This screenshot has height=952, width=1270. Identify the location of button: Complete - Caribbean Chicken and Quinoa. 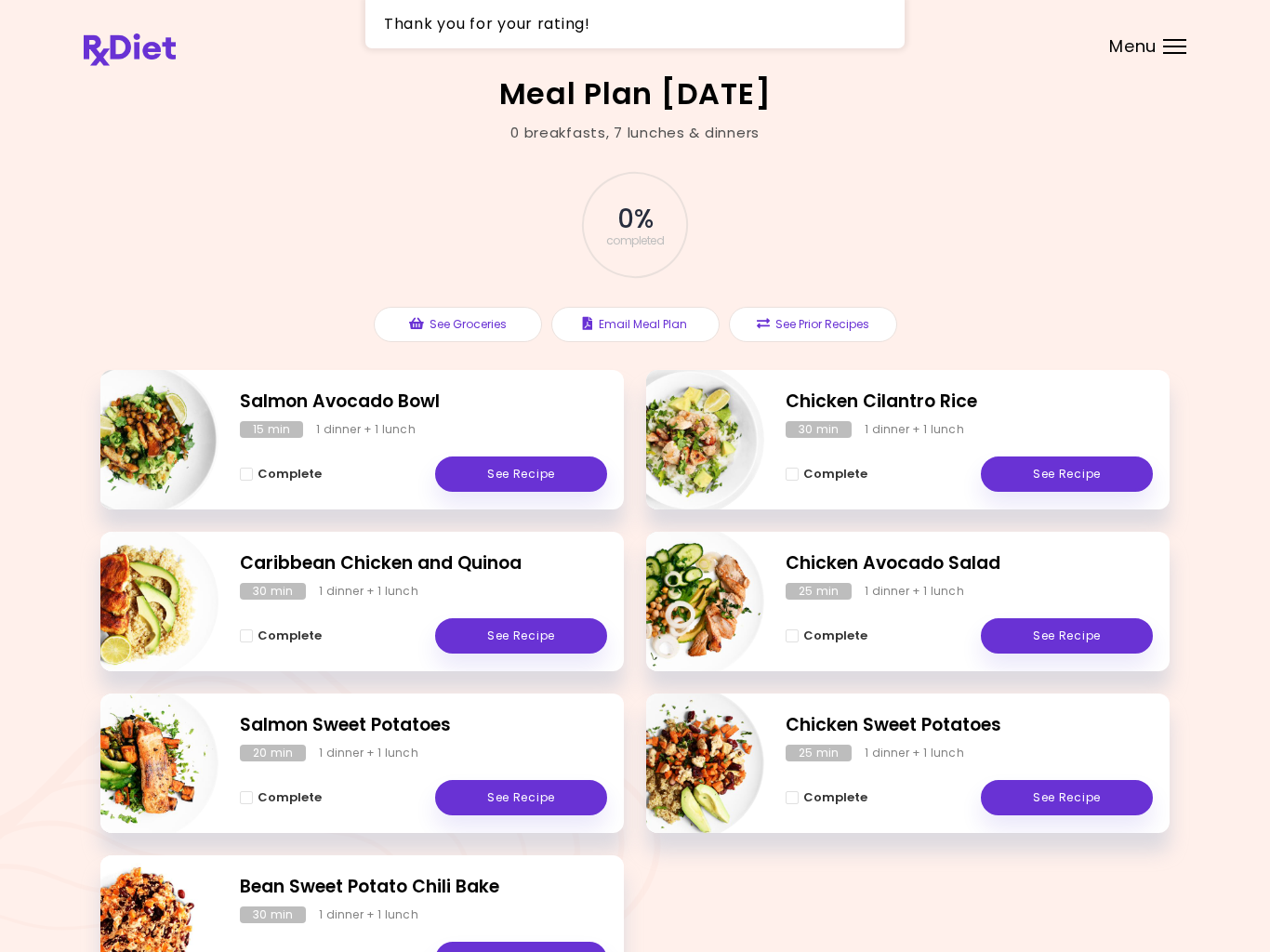
(280, 636).